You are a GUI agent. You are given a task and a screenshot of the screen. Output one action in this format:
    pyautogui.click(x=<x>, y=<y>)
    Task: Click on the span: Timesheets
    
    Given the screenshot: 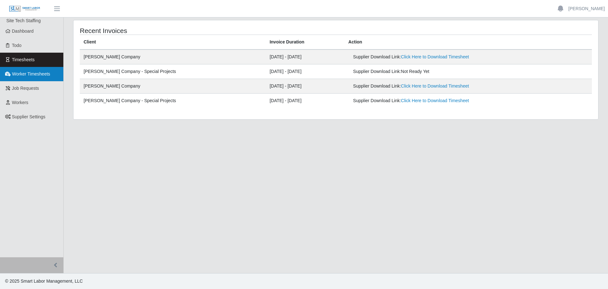 What is the action you would take?
    pyautogui.click(x=23, y=60)
    